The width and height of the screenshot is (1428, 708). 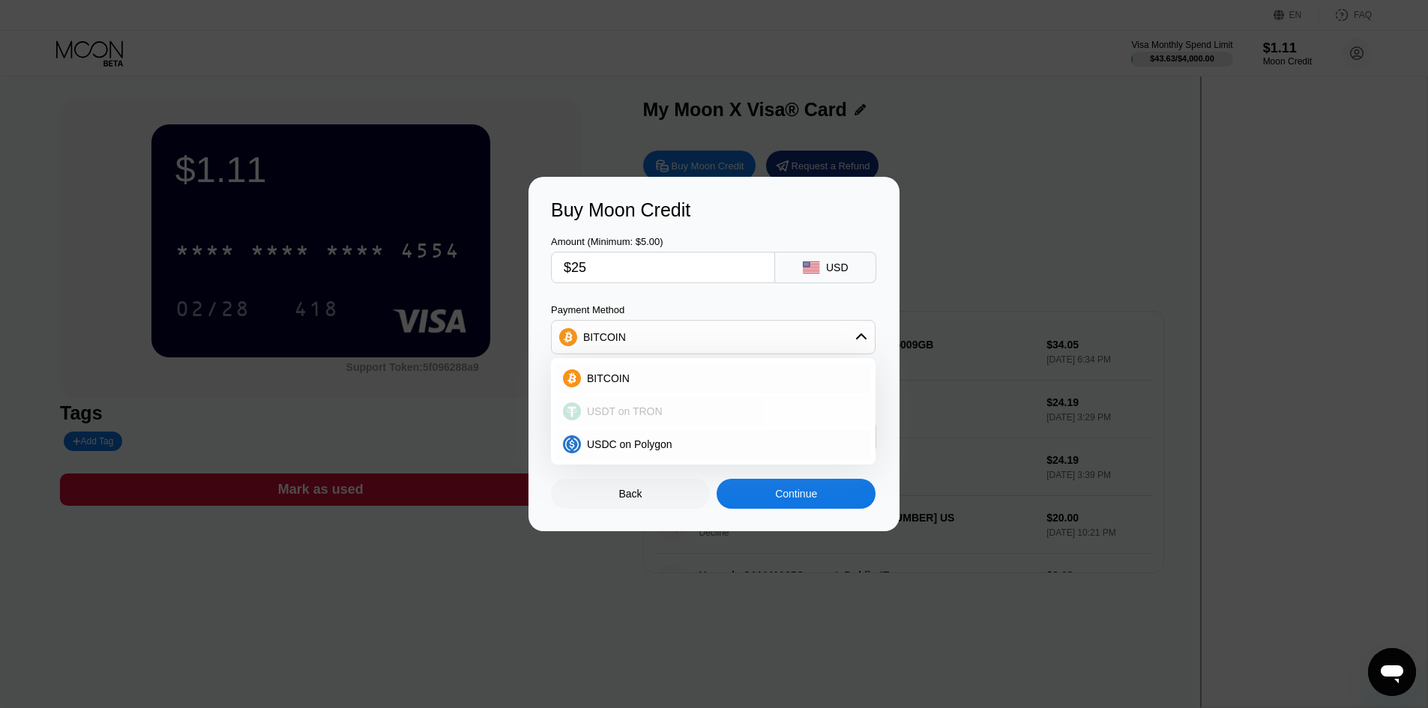 I want to click on div: Amount (Minimum: $5.00), so click(x=662, y=241).